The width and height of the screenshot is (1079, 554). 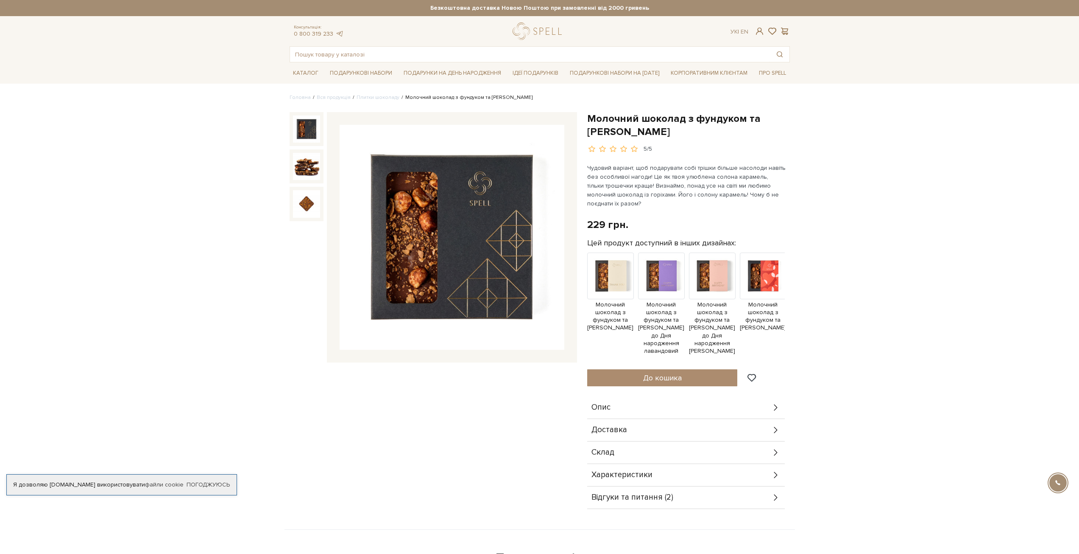 What do you see at coordinates (361, 73) in the screenshot?
I see `a: Подарункові набори` at bounding box center [361, 73].